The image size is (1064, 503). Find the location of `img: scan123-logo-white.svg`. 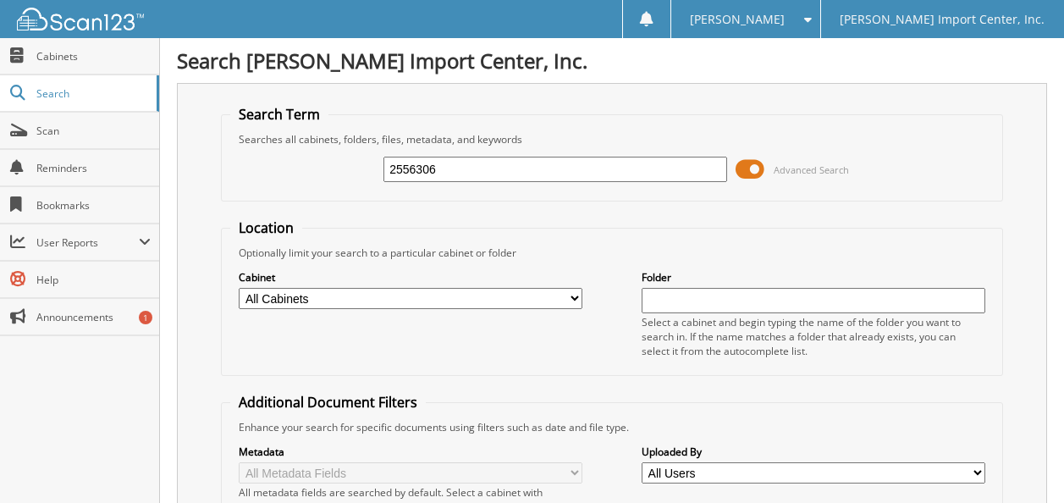

img: scan123-logo-white.svg is located at coordinates (80, 19).